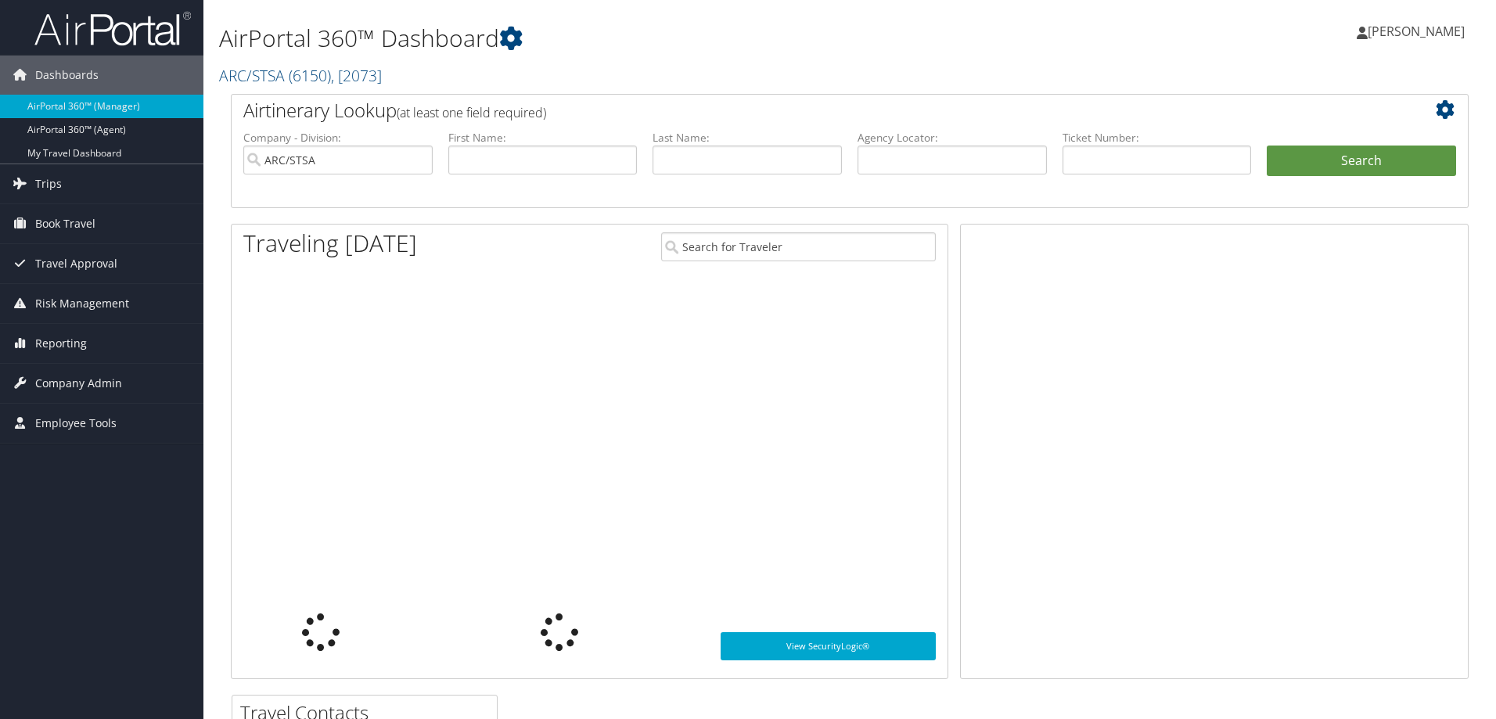 The image size is (1496, 719). What do you see at coordinates (952, 138) in the screenshot?
I see `label: Agency Locator:` at bounding box center [952, 138].